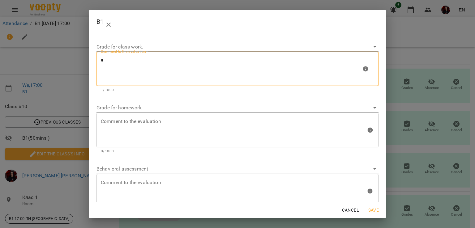  Describe the element at coordinates (351, 210) in the screenshot. I see `button: Cancel` at that location.